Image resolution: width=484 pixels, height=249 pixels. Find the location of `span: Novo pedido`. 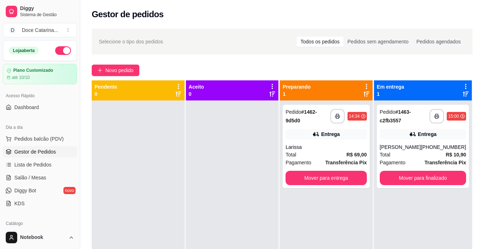

span: Novo pedido is located at coordinates (119, 70).